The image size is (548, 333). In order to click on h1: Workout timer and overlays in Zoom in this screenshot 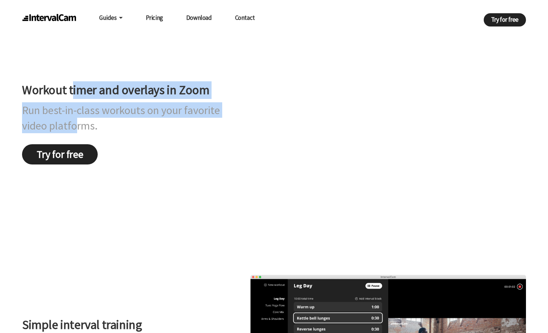, I will do `click(124, 90)`.